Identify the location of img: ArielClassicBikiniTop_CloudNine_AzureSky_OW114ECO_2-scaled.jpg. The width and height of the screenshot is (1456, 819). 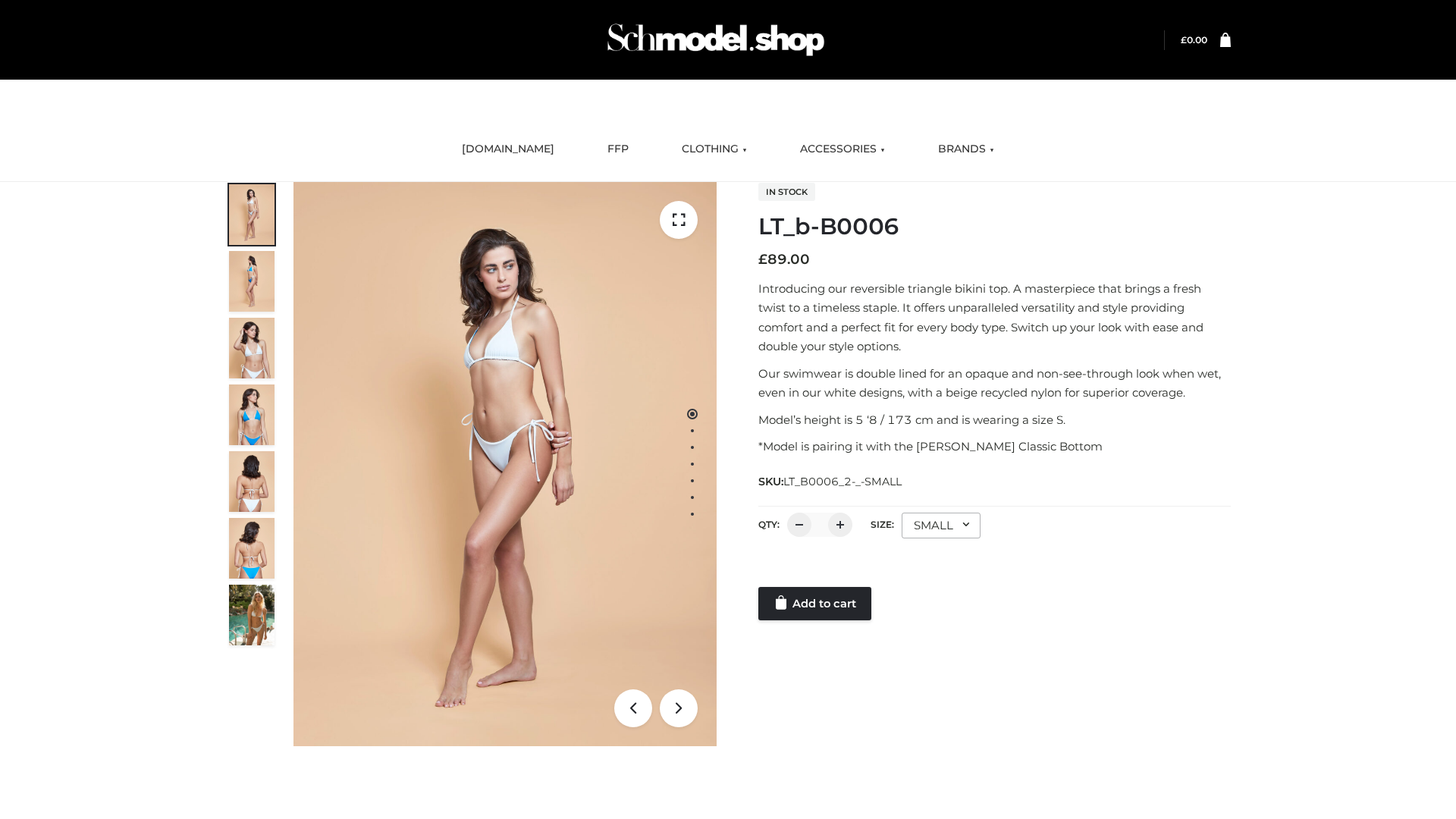
(252, 281).